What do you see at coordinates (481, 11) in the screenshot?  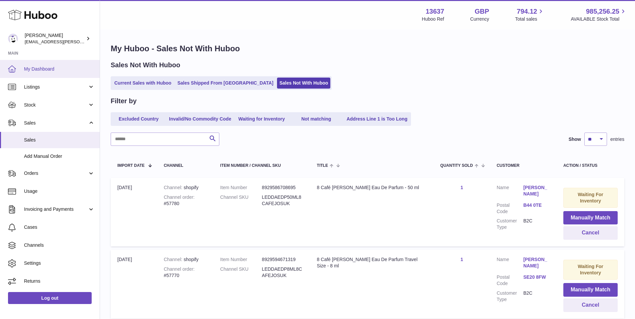 I see `strong: GBP` at bounding box center [481, 11].